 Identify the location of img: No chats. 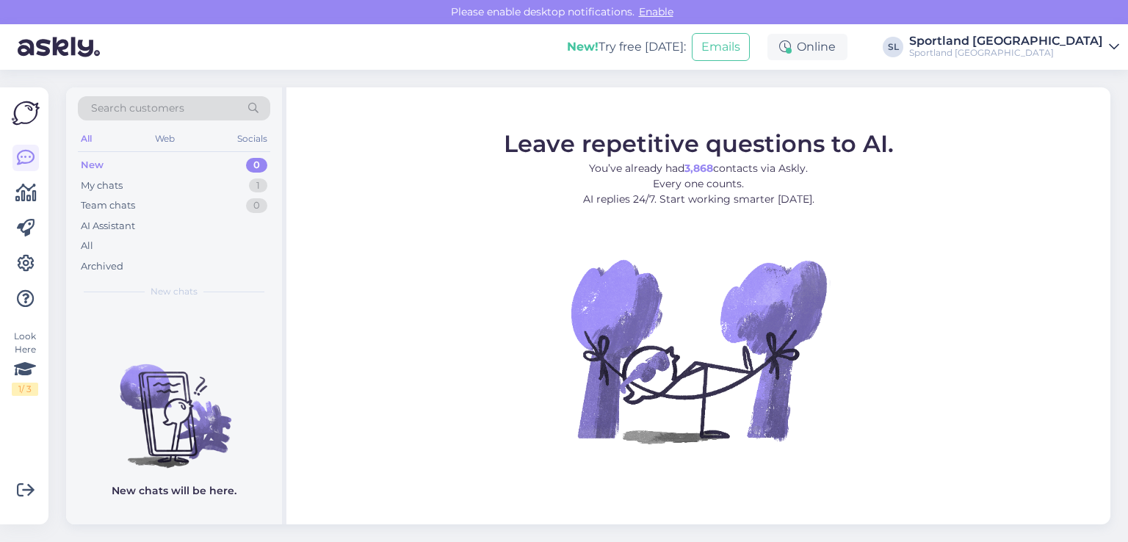
(174, 404).